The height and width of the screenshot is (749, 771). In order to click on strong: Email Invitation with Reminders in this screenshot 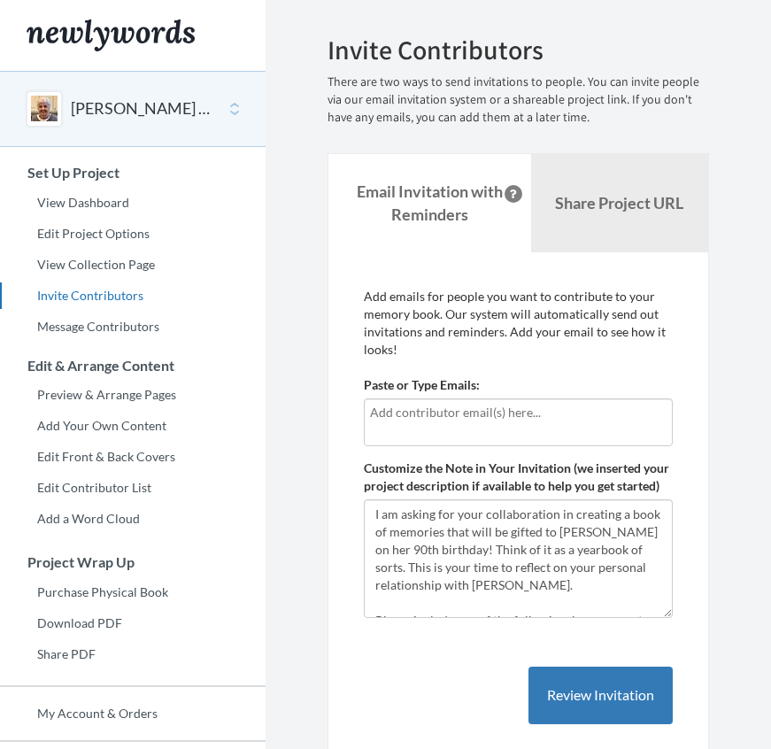, I will do `click(429, 203)`.